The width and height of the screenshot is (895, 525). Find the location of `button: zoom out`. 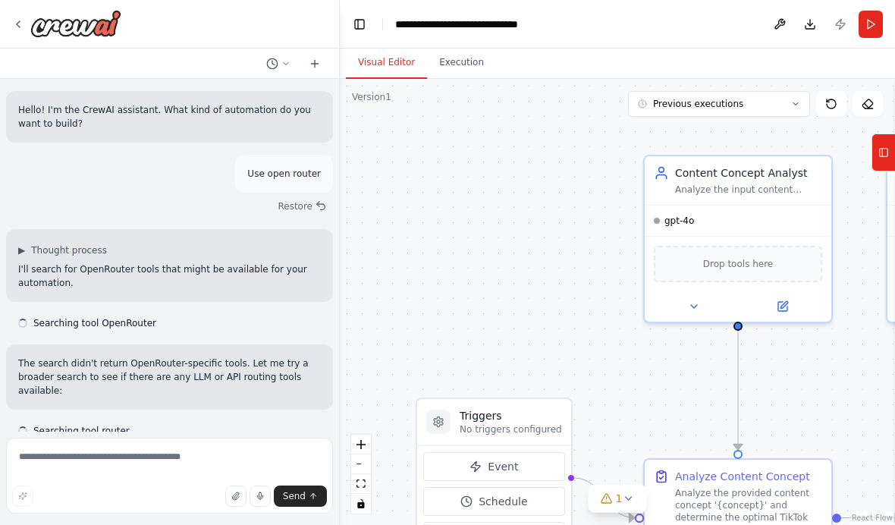

button: zoom out is located at coordinates (361, 464).